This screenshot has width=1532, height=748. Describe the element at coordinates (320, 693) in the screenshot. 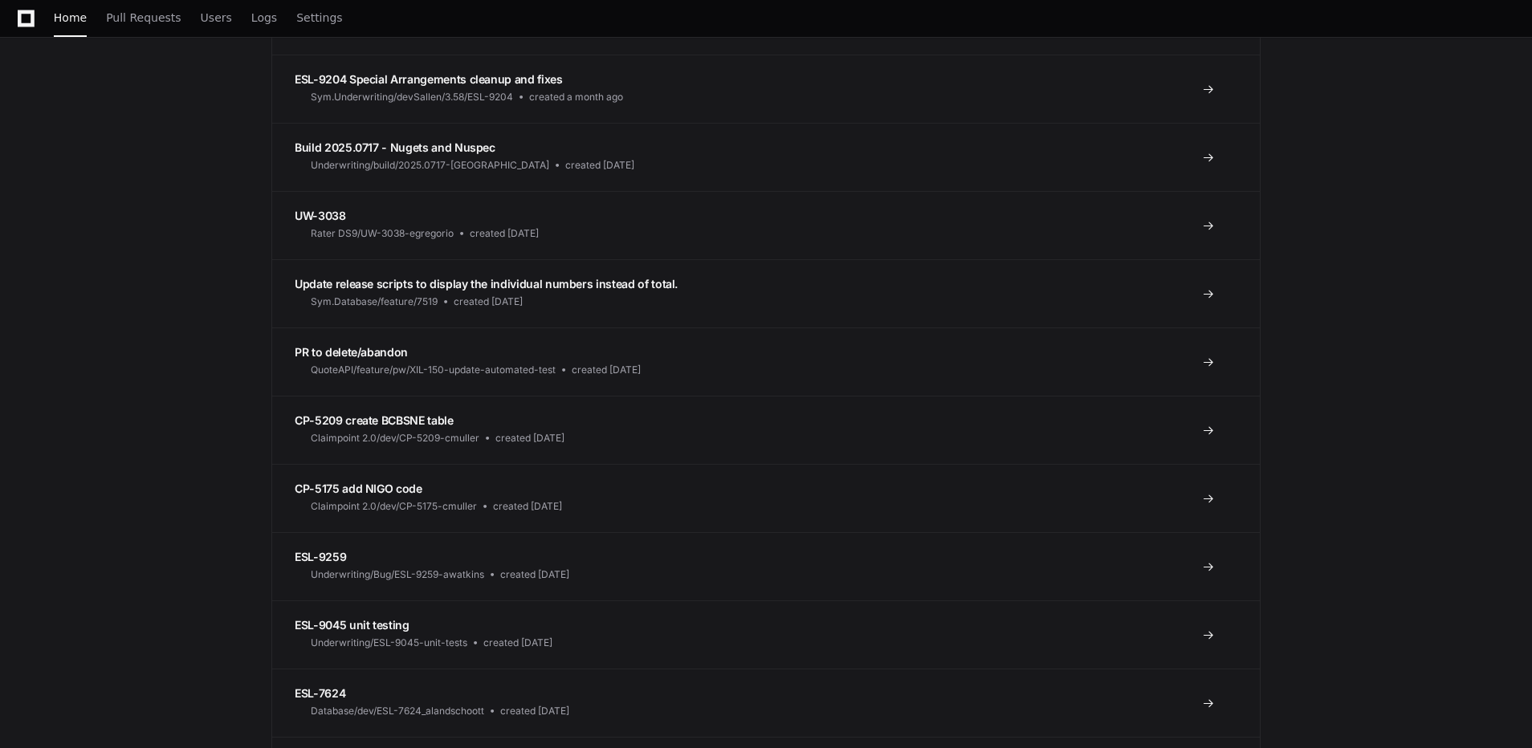

I see `span: ESL-7624` at that location.